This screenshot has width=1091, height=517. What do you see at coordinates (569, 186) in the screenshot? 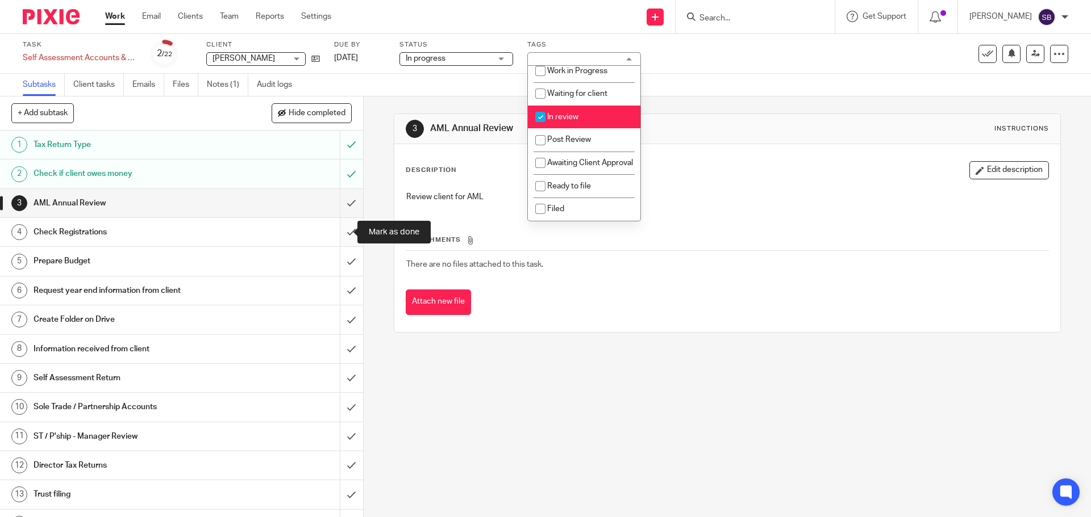
I see `span: Ready to file` at bounding box center [569, 186].